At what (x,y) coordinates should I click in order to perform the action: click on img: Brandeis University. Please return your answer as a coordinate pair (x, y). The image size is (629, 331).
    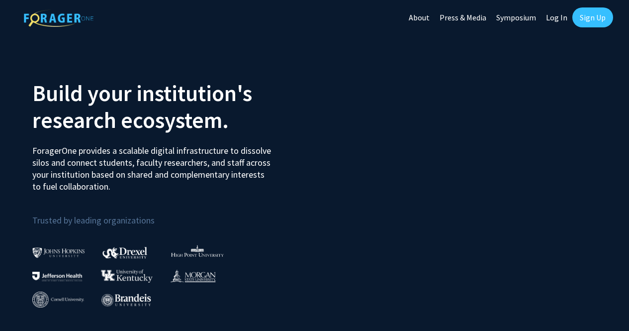
    Looking at the image, I should click on (126, 299).